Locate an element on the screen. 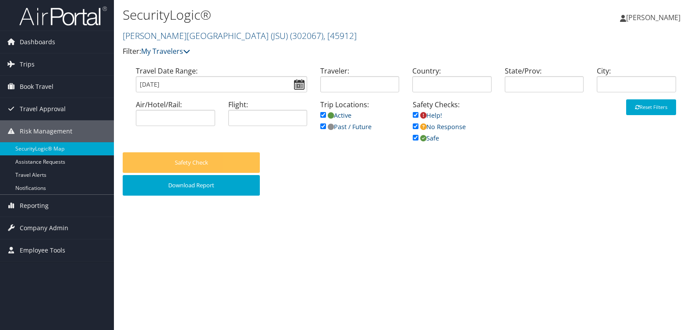  div: Air/Hotel/Rail: is located at coordinates (175, 116).